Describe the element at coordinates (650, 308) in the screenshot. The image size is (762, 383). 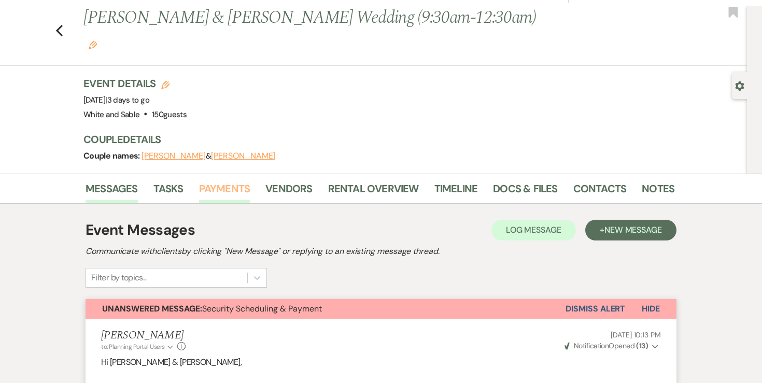
I see `span: Hide` at that location.